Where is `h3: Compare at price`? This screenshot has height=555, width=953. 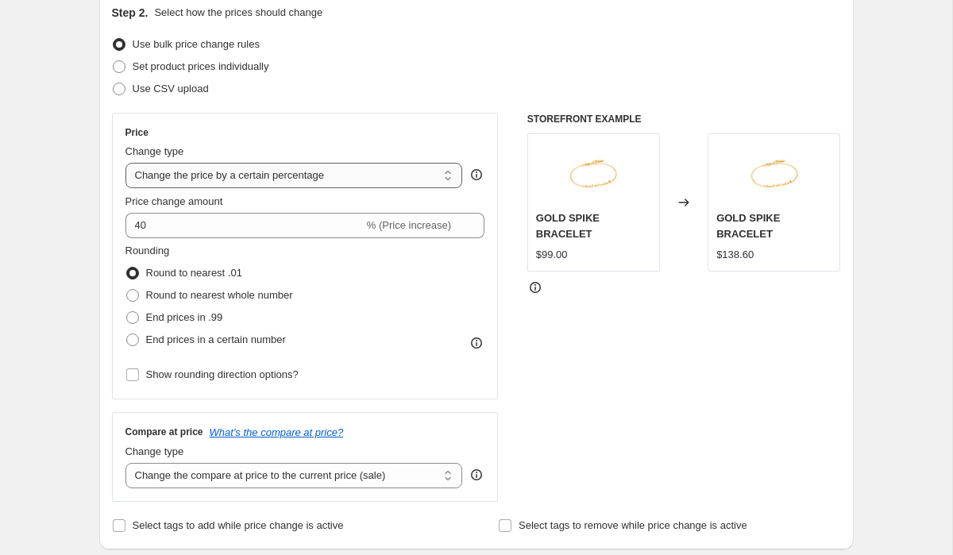 h3: Compare at price is located at coordinates (164, 432).